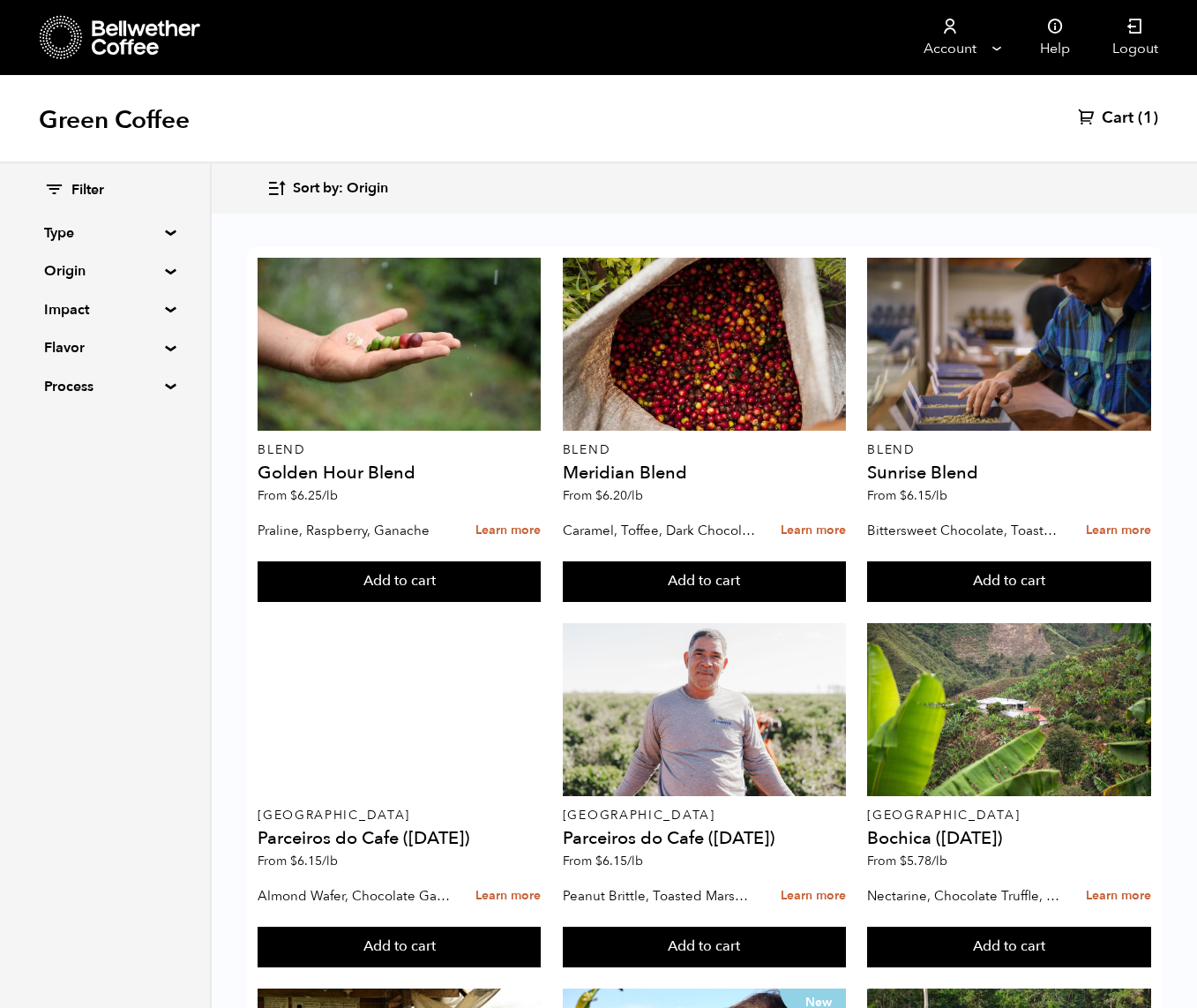  What do you see at coordinates (105, 310) in the screenshot?
I see `summary: Impact` at bounding box center [105, 310].